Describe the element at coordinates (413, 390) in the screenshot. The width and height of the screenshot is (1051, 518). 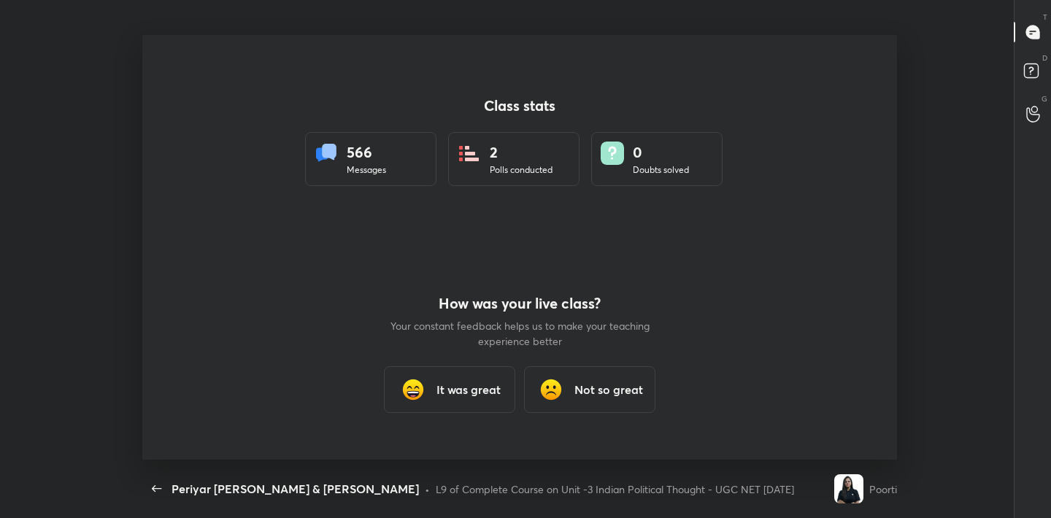
I see `img: grinning_face_with_smiling_eyes_cmp.gif` at that location.